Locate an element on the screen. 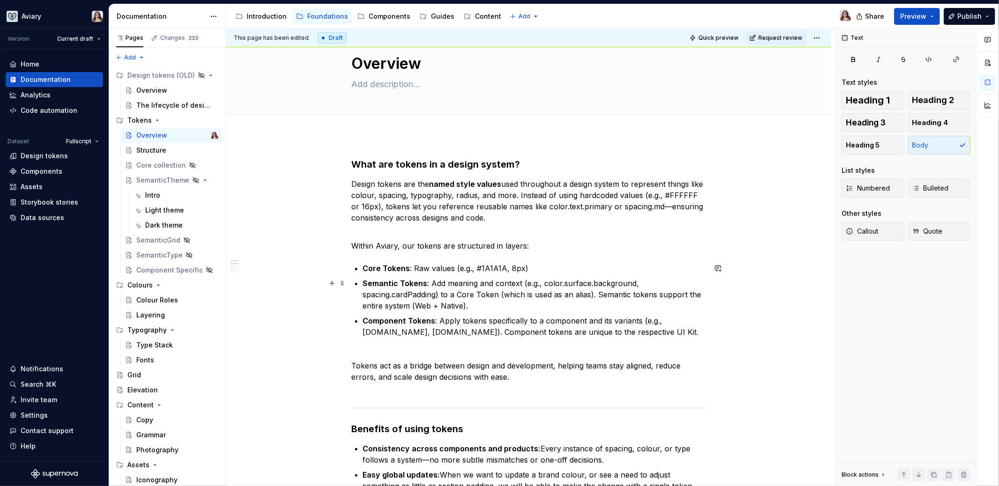 The height and width of the screenshot is (486, 999). a: Assets is located at coordinates (54, 187).